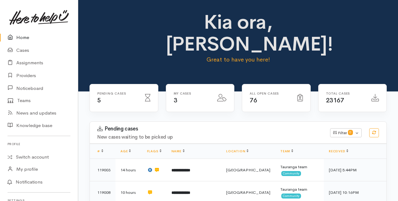  What do you see at coordinates (238, 60) in the screenshot?
I see `p: Great to have you here!` at bounding box center [238, 60].